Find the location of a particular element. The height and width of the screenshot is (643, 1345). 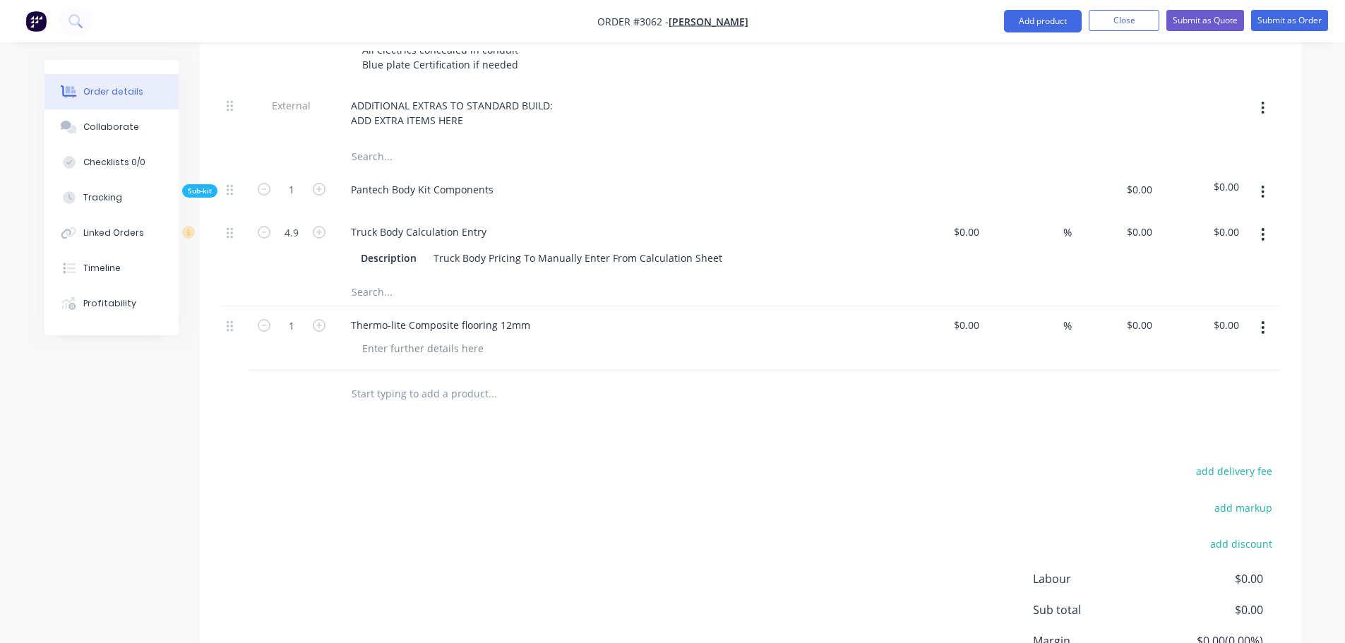

div: ADDITIONAL EXTRAS TO STANDARD BUILD: ADD EXTRA ITEMS HERE is located at coordinates (453, 113).